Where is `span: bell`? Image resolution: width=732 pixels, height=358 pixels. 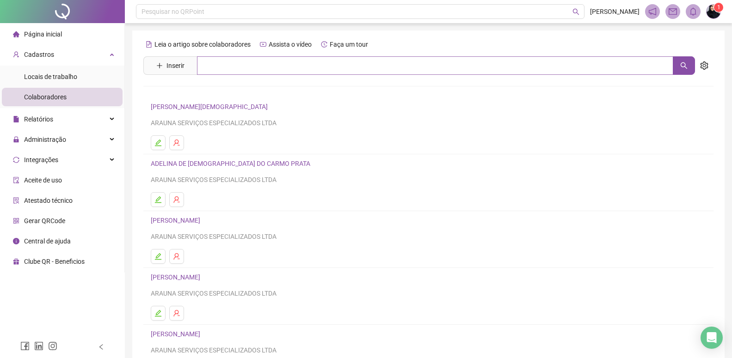 span: bell is located at coordinates (693, 12).